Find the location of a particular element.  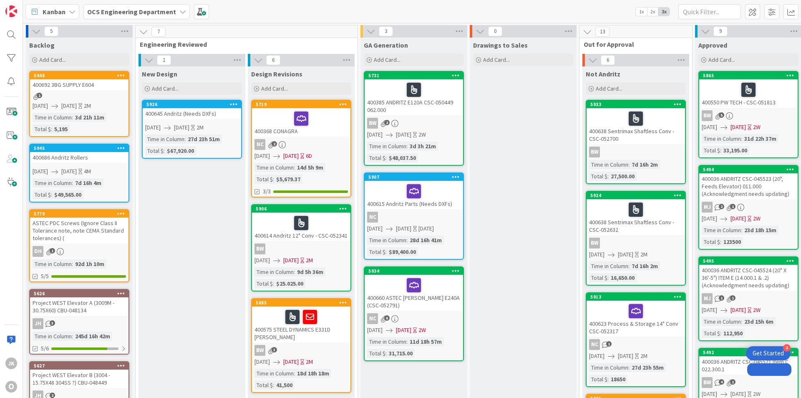

div: 123500 is located at coordinates (732, 242).